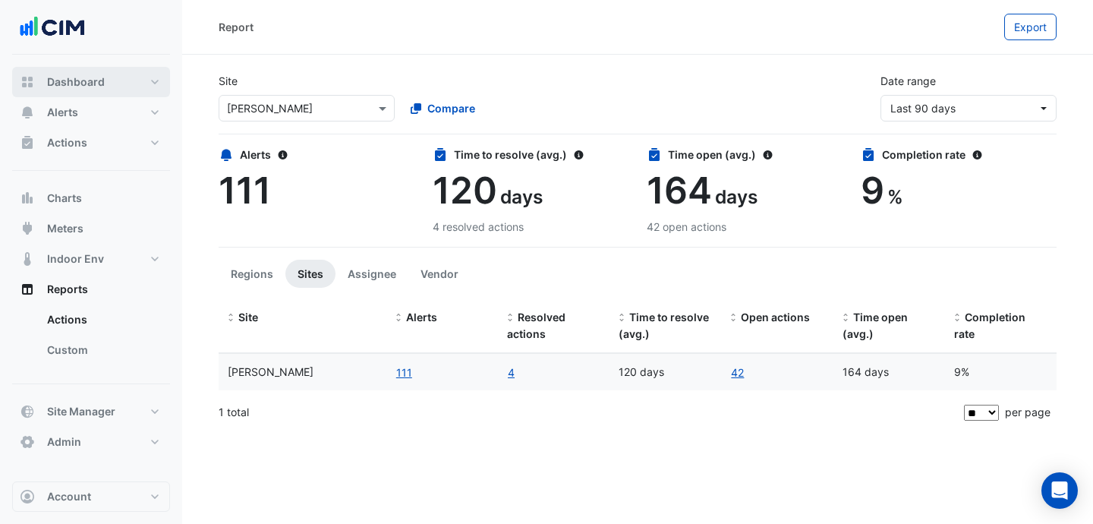 This screenshot has width=1093, height=524. I want to click on button: Site Manager, so click(91, 411).